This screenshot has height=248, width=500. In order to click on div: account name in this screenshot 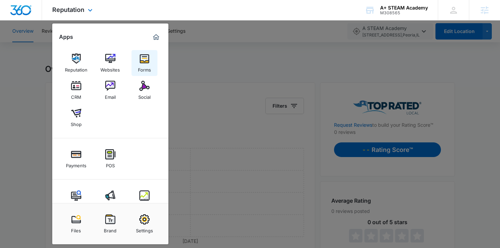, I will do `click(404, 8)`.